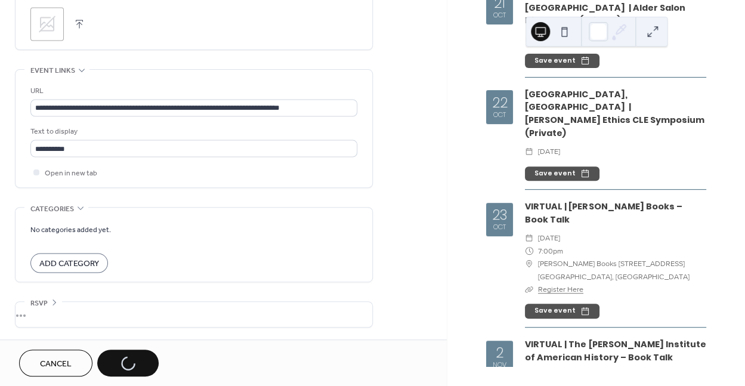 The height and width of the screenshot is (386, 745). I want to click on span: Add Category, so click(69, 264).